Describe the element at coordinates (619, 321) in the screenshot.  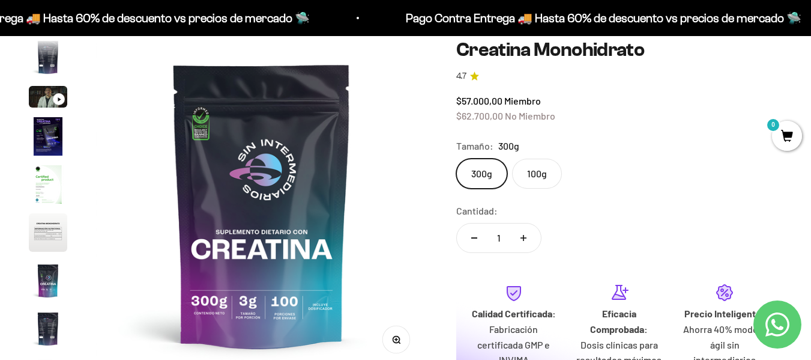
I see `strong: Eficacia Comprobada:` at that location.